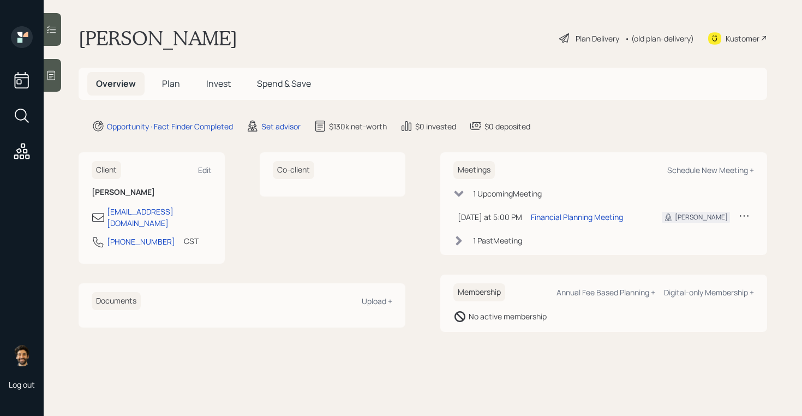  Describe the element at coordinates (170, 126) in the screenshot. I see `div: Opportunity · Fact Finder Completed` at that location.